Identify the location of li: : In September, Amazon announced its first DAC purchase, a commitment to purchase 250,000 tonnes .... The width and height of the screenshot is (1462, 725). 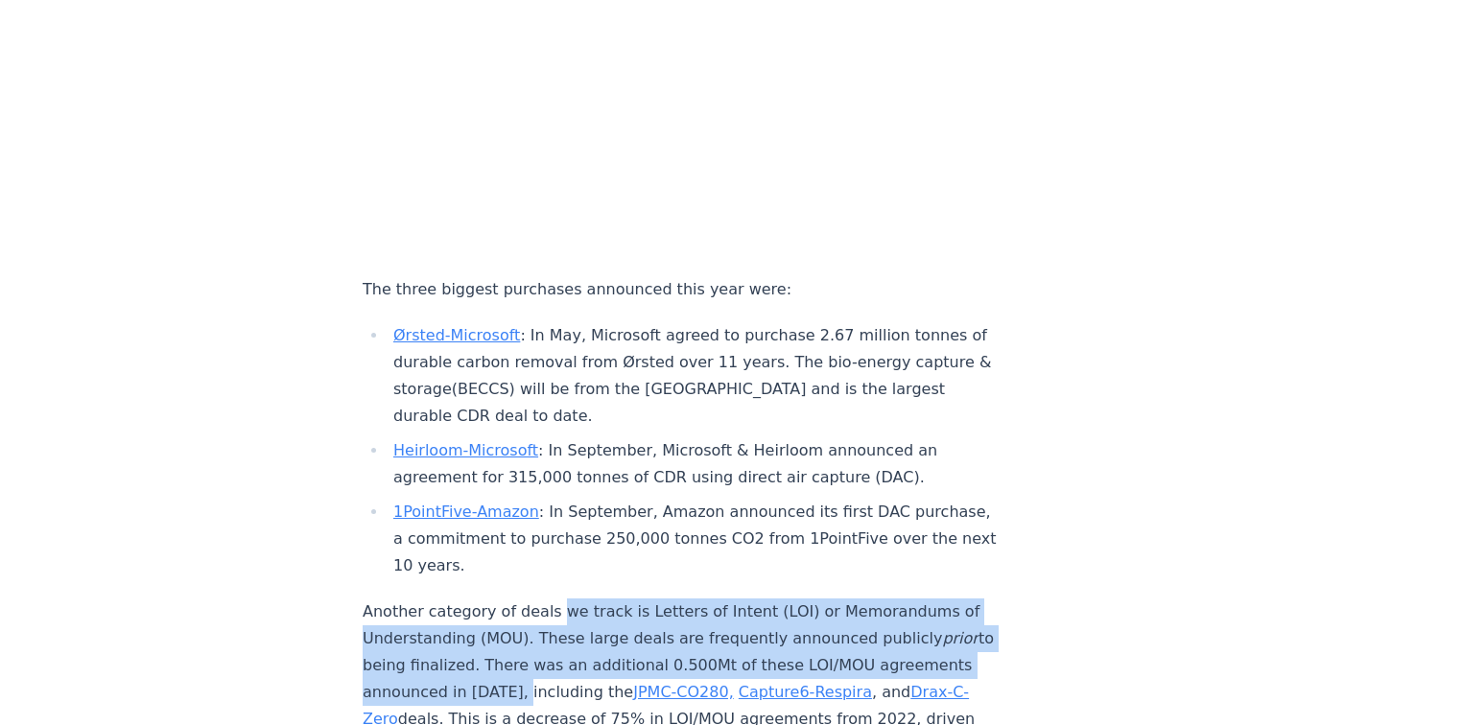
(693, 539).